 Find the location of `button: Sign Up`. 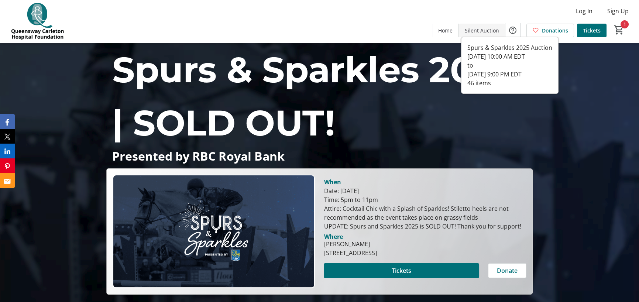

button: Sign Up is located at coordinates (618, 11).